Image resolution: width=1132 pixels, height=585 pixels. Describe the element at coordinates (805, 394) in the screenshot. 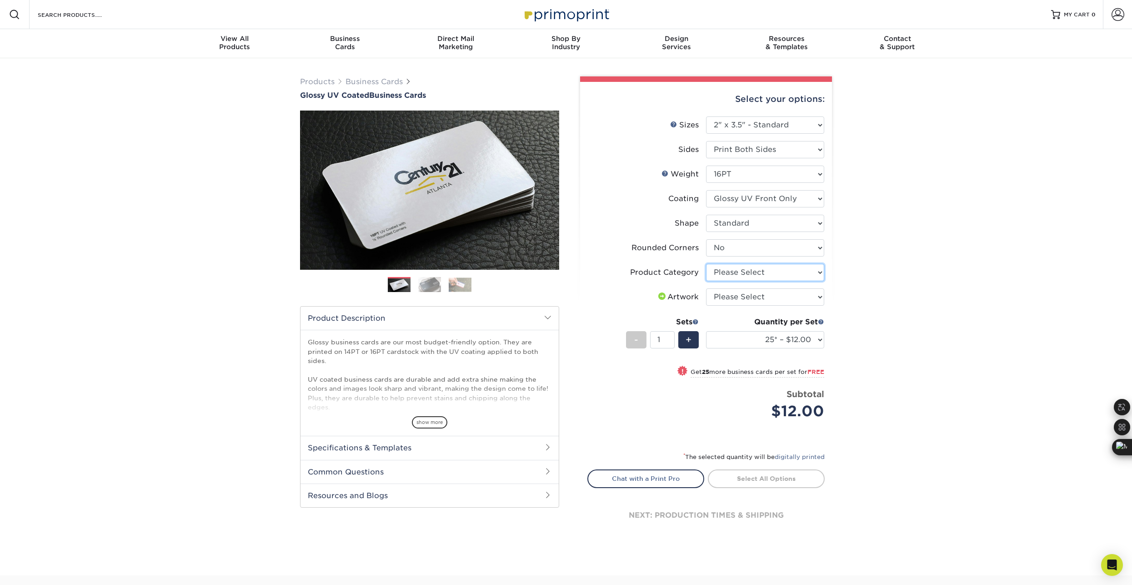

I see `strong: Subtotal` at that location.